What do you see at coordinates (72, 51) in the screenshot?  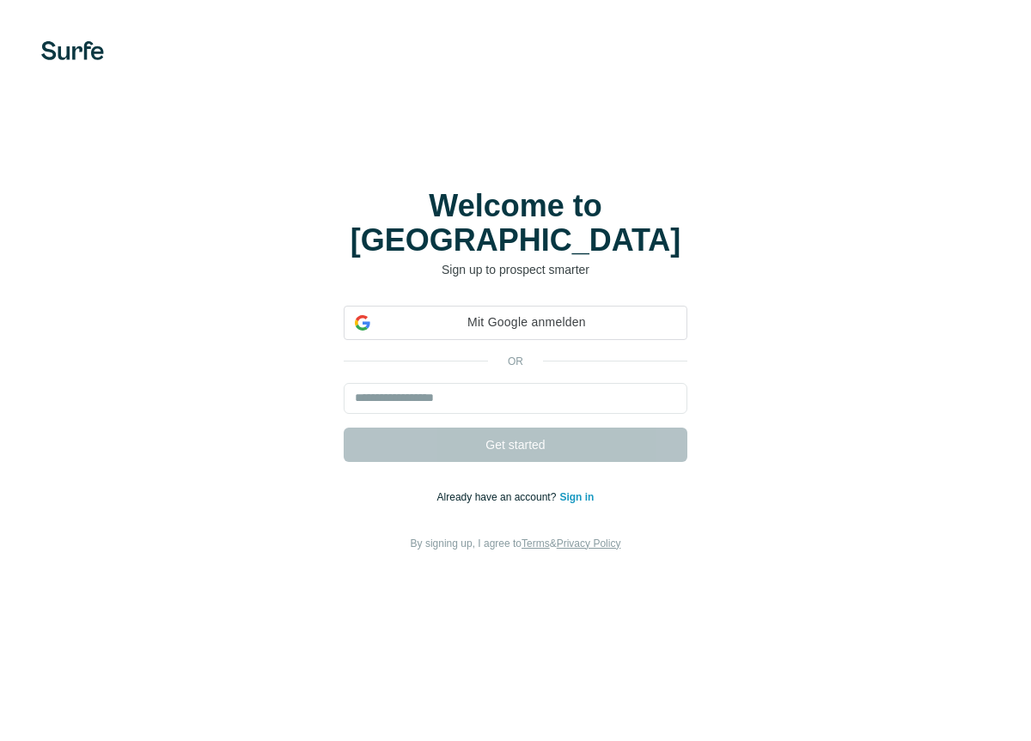 I see `img: Surfe's logo` at bounding box center [72, 51].